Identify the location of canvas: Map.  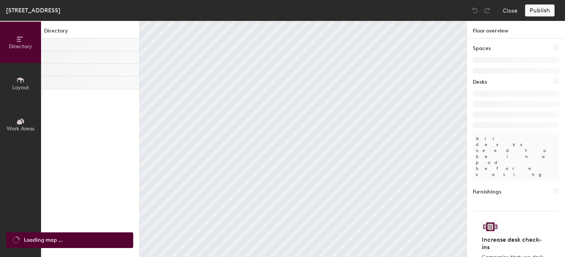
(303, 139).